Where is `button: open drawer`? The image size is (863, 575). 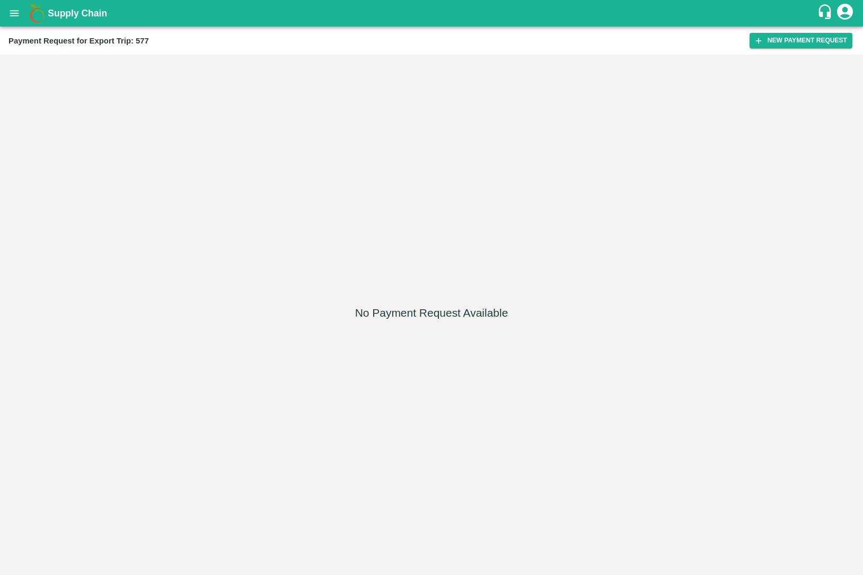 button: open drawer is located at coordinates (14, 13).